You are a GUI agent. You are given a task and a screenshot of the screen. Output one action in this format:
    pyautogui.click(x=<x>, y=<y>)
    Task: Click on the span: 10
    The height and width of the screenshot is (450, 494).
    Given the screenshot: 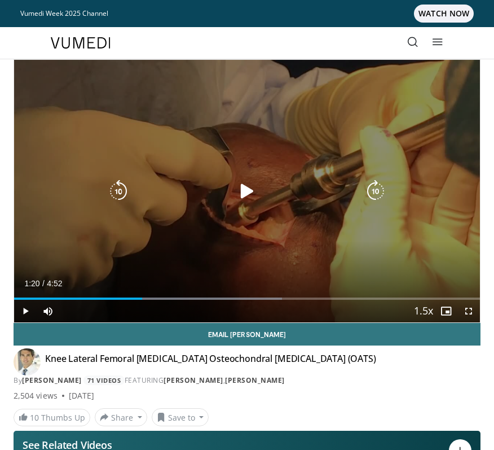 What is the action you would take?
    pyautogui.click(x=34, y=417)
    